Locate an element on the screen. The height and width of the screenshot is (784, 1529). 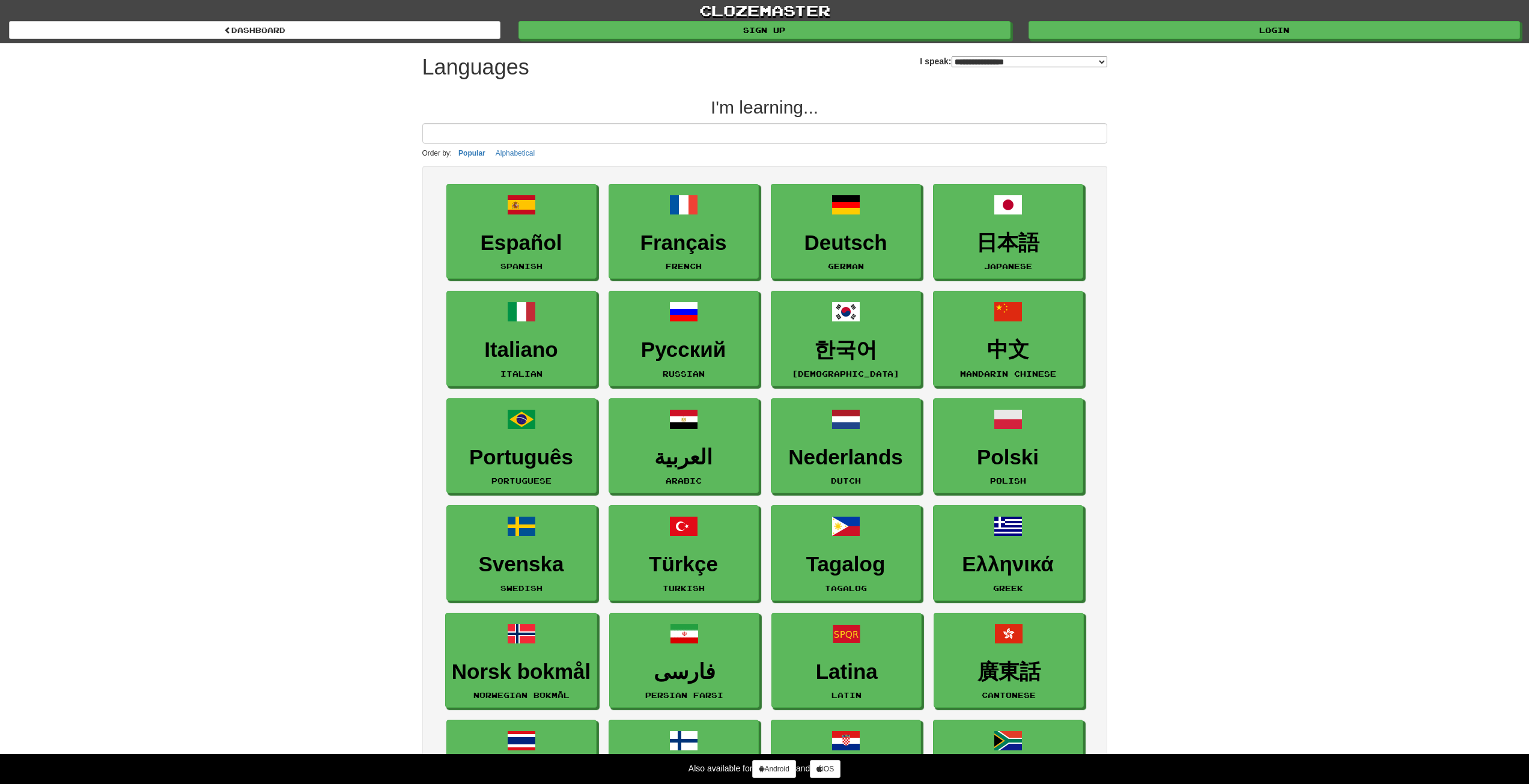
small: Japanese is located at coordinates (1008, 266).